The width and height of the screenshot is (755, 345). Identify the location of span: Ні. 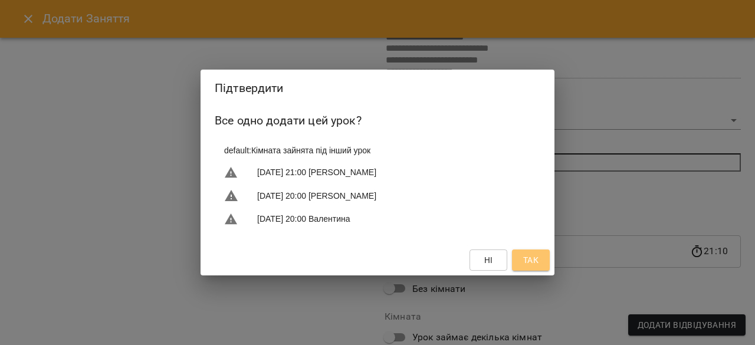
(489, 260).